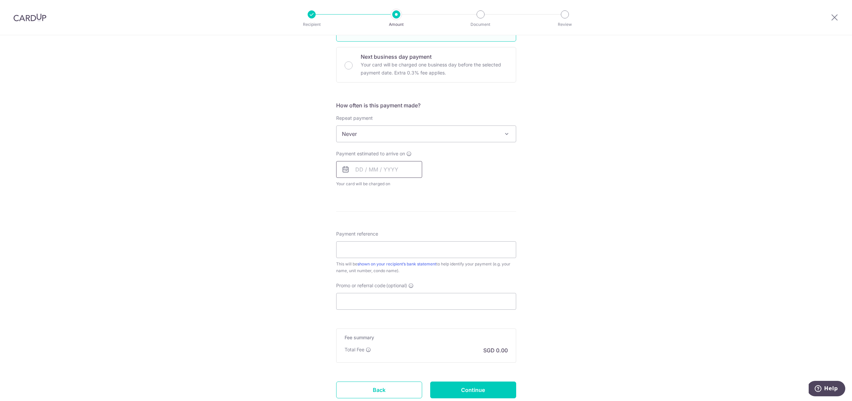 This screenshot has height=401, width=852. I want to click on span: Never, so click(426, 134).